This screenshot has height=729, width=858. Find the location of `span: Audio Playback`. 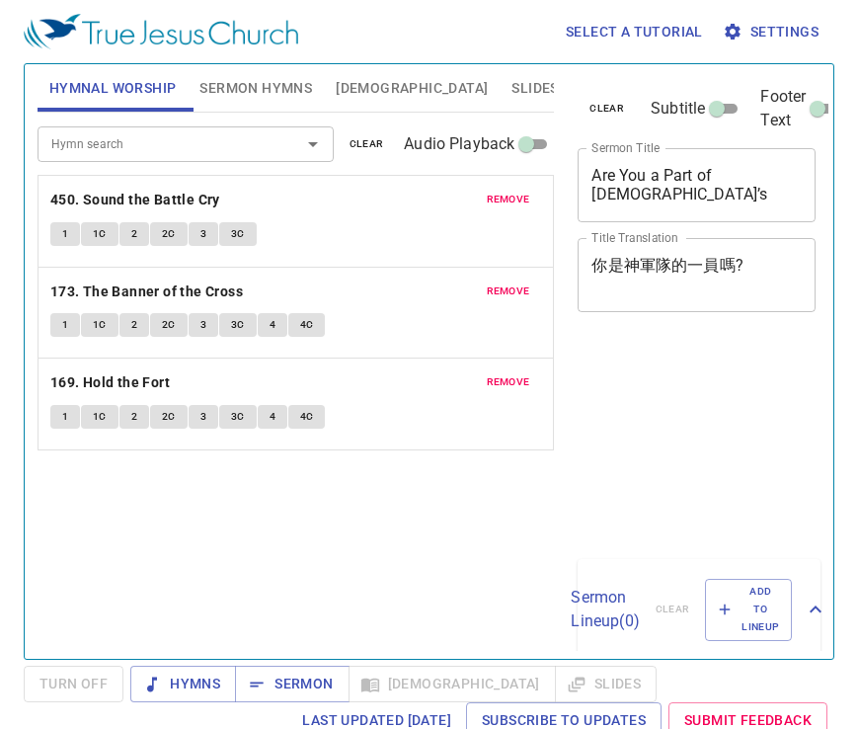

span: Audio Playback is located at coordinates (459, 144).